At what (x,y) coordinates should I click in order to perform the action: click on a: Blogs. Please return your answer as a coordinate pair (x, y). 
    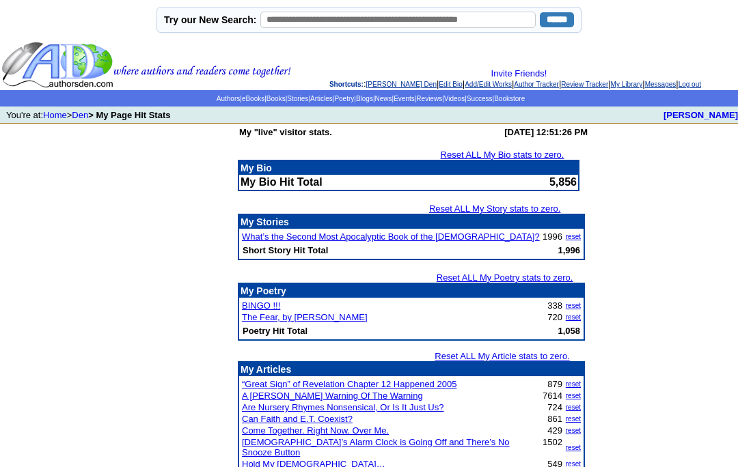
    Looking at the image, I should click on (364, 98).